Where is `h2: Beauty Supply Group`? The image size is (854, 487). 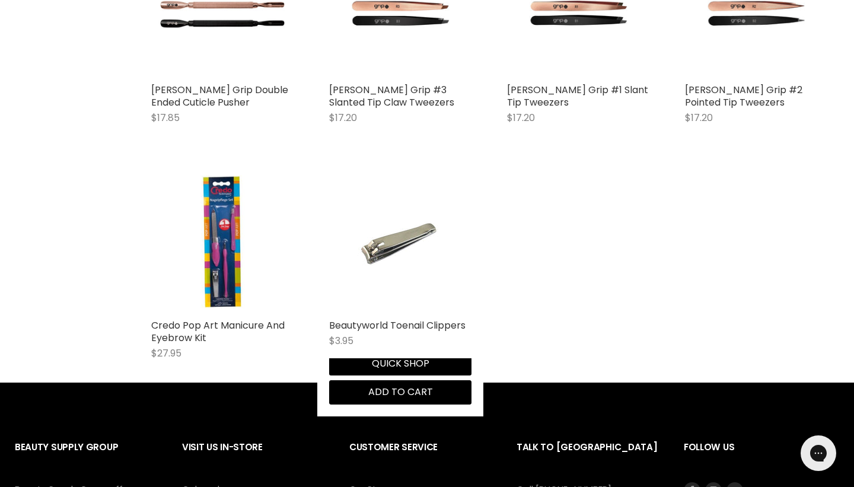
h2: Beauty Supply Group is located at coordinates (87, 456).